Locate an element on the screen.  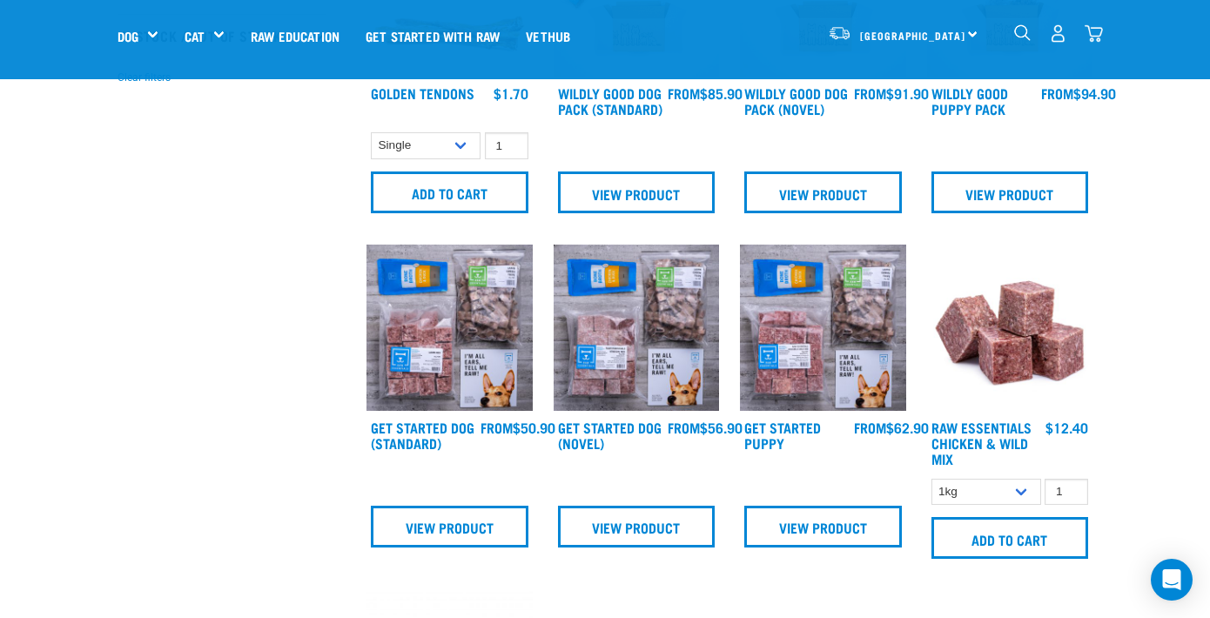
div: $50.90 is located at coordinates (518, 428).